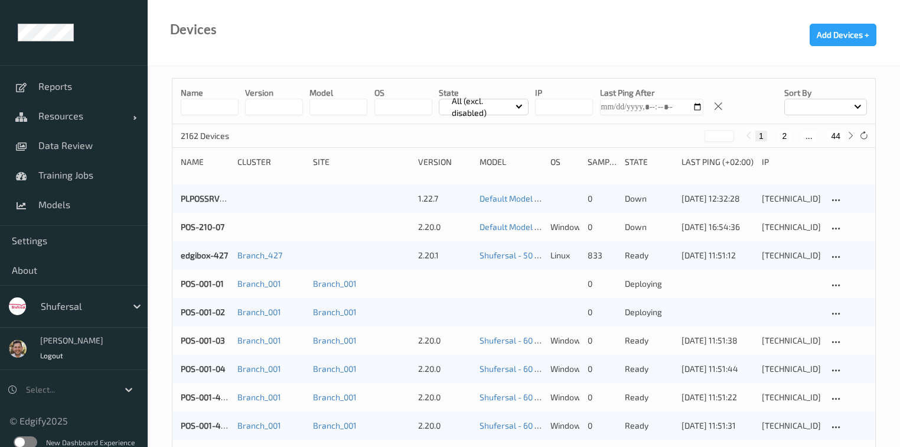  I want to click on p: Sort by, so click(826, 93).